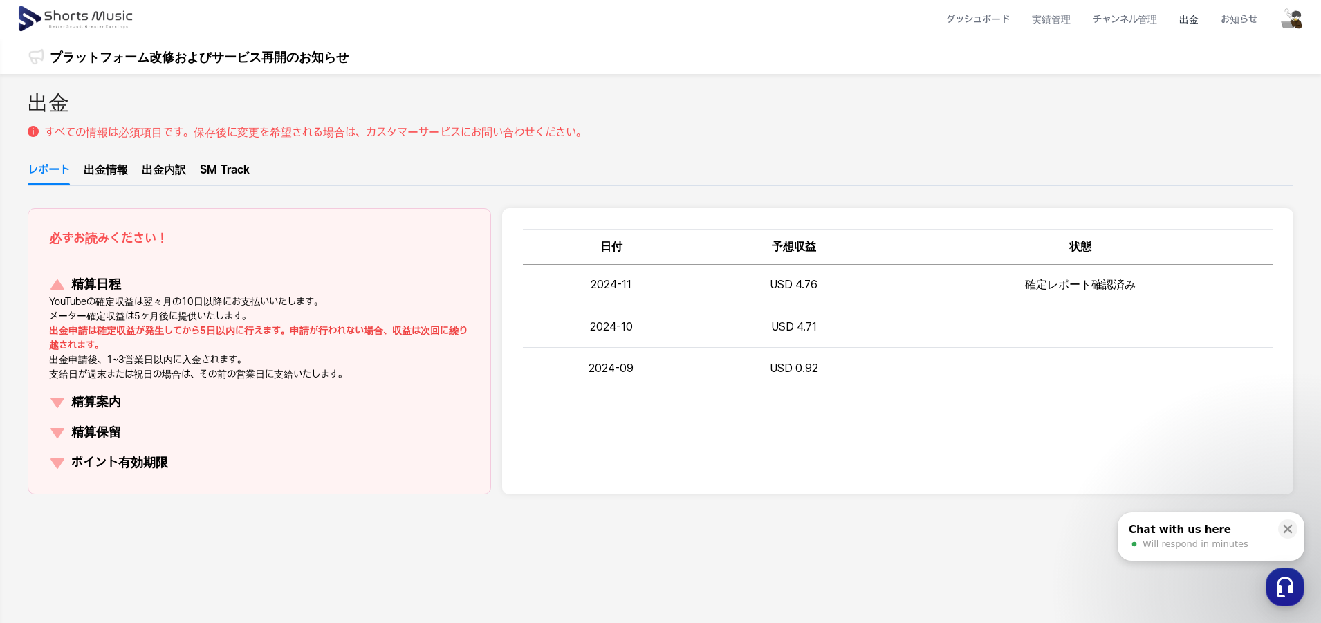 This screenshot has height=623, width=1321. Describe the element at coordinates (221, 465) in the screenshot. I see `span: Settings` at that location.